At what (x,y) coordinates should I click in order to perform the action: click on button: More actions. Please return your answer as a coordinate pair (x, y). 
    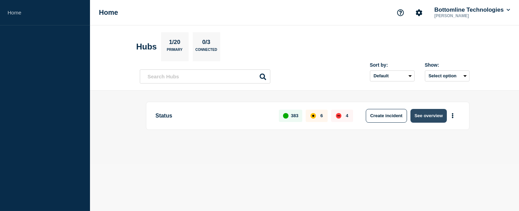
    Looking at the image, I should click on (453, 115).